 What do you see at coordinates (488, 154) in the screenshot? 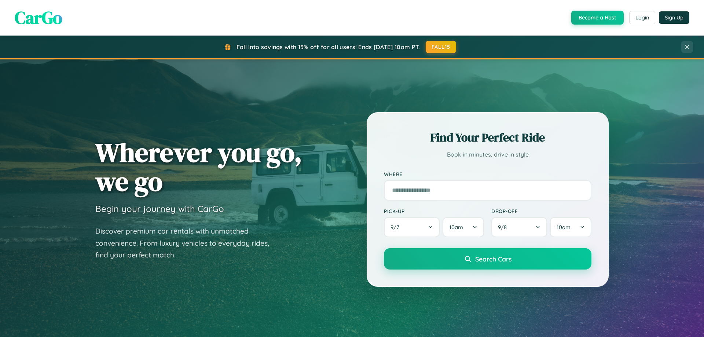
I see `p: Book in minutes, drive in style` at bounding box center [488, 154].